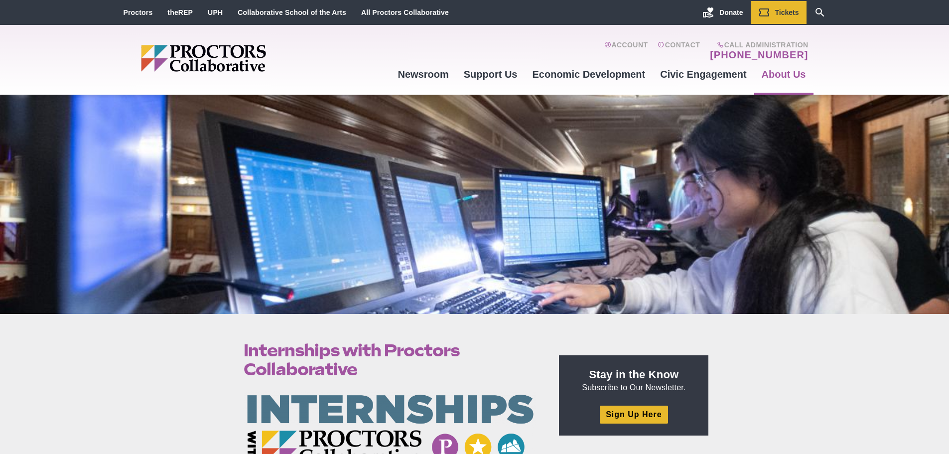  Describe the element at coordinates (490, 74) in the screenshot. I see `a: Support Us` at that location.